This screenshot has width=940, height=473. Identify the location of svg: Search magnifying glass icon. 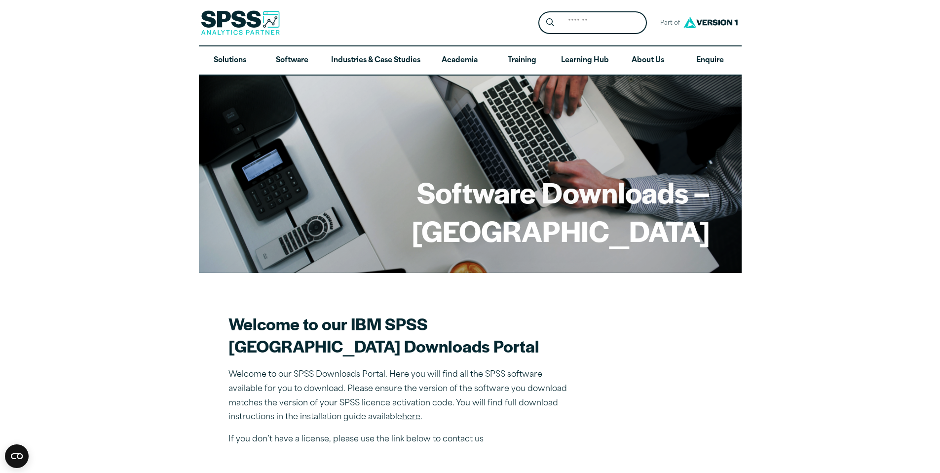
(550, 22).